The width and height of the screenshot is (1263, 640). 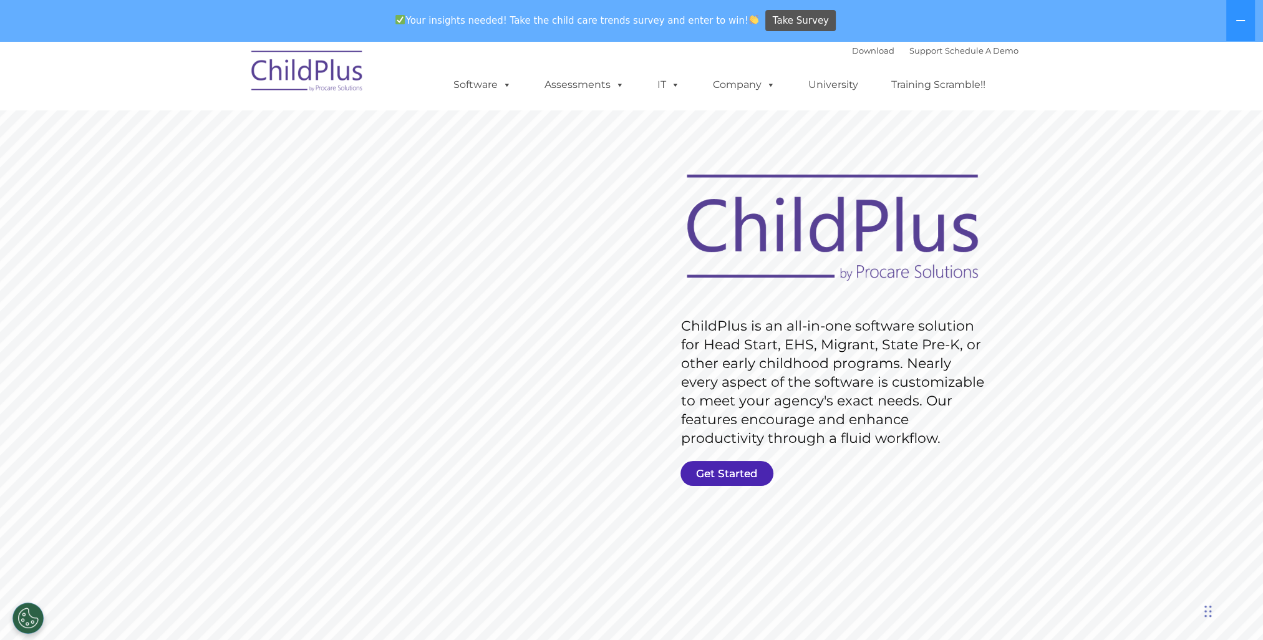 I want to click on a: Company, so click(x=744, y=85).